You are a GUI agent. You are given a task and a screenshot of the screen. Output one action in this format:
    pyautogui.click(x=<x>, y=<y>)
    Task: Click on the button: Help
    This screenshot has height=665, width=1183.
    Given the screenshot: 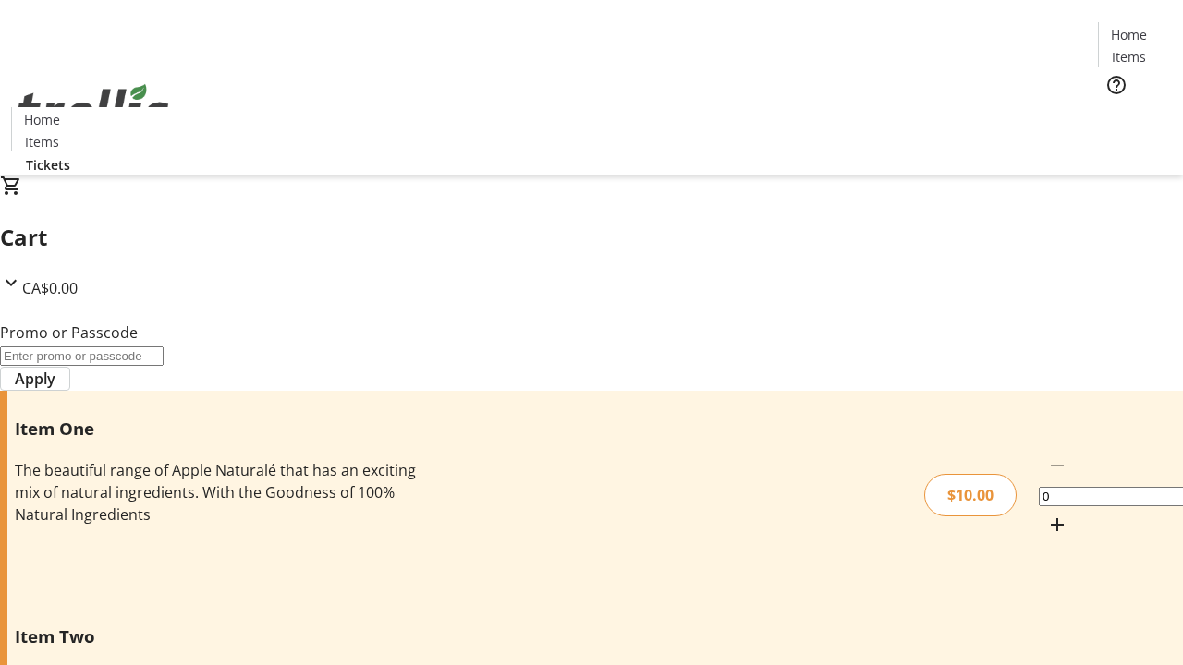 What is the action you would take?
    pyautogui.click(x=1116, y=85)
    